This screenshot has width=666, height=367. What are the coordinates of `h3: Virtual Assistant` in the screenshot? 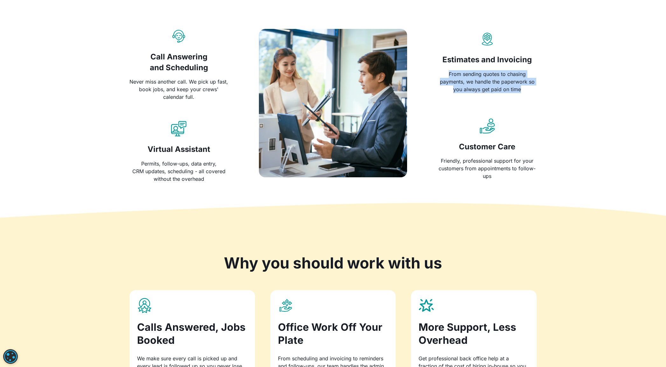 It's located at (179, 149).